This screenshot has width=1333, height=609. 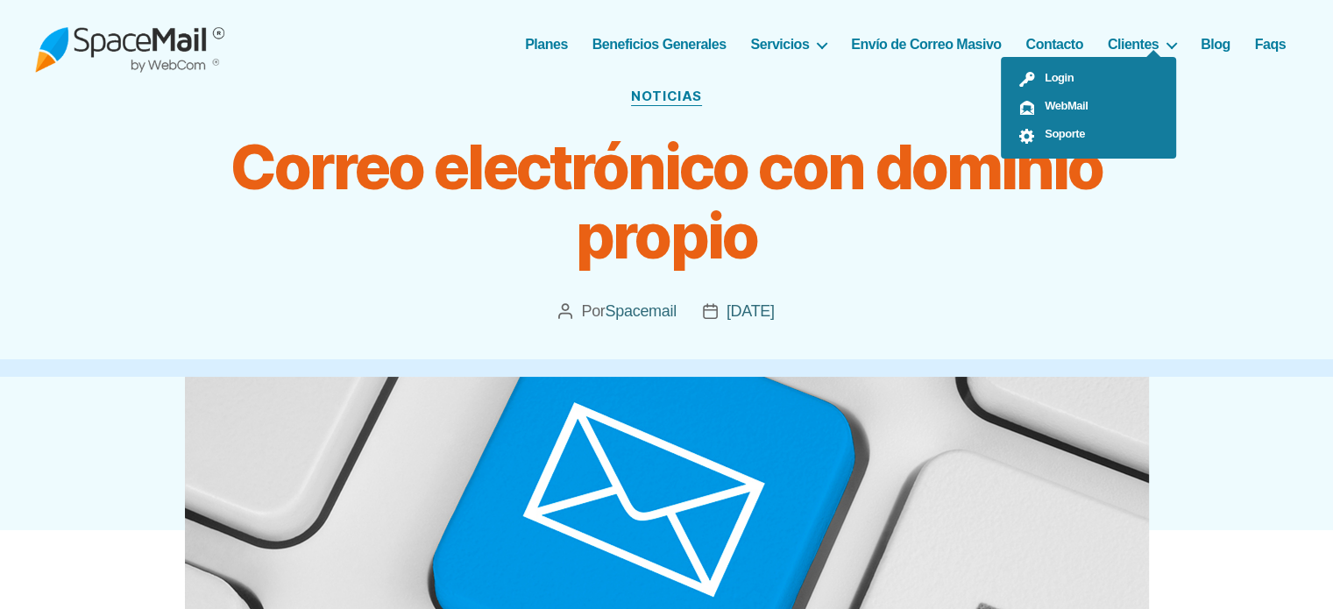 I want to click on a: Beneficios Generales, so click(x=659, y=44).